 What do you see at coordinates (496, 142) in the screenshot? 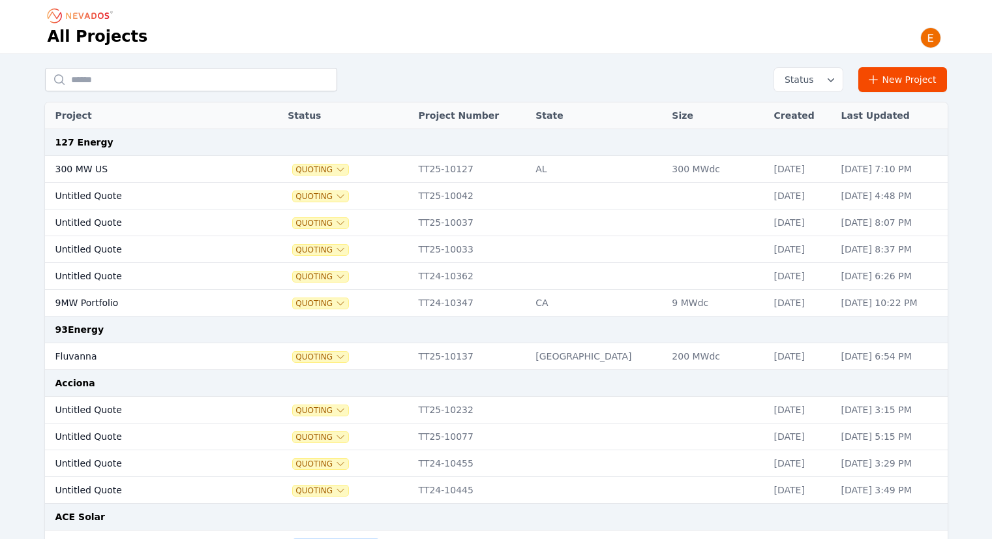
I see `td: 127 Energy` at bounding box center [496, 142].